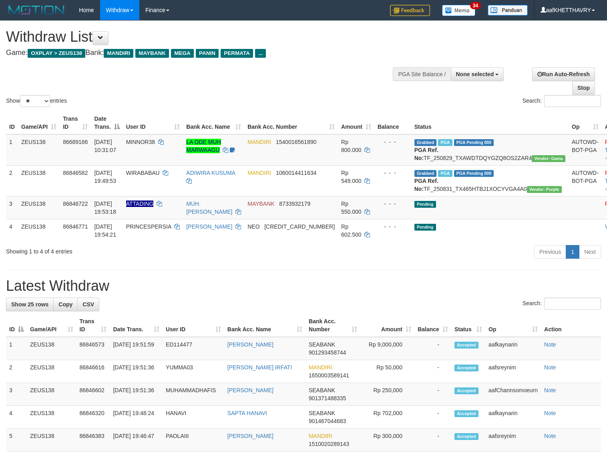  Describe the element at coordinates (490, 123) in the screenshot. I see `th: Status` at that location.